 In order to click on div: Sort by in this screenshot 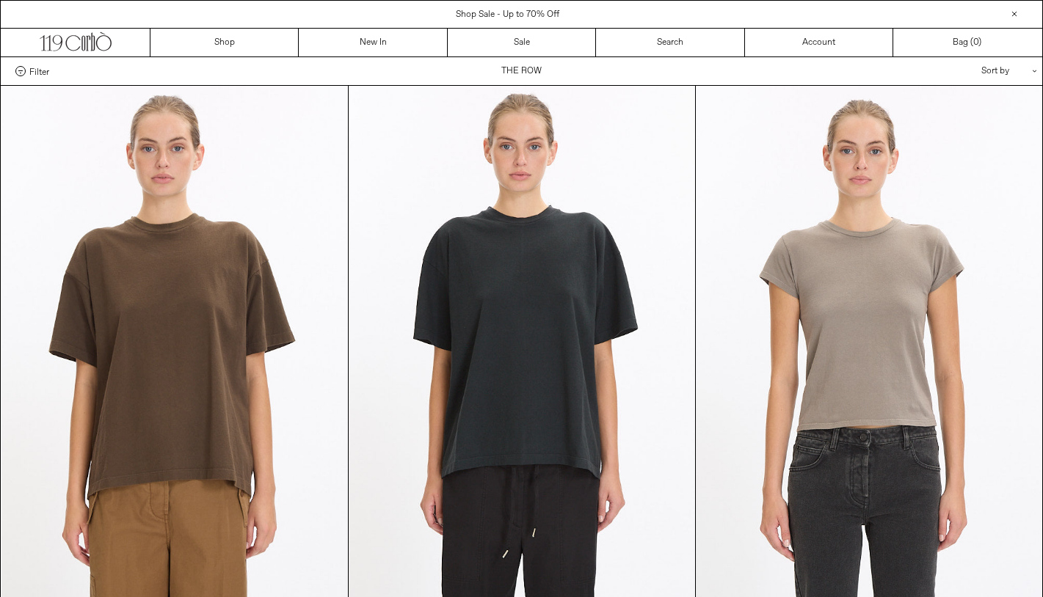, I will do `click(962, 71)`.